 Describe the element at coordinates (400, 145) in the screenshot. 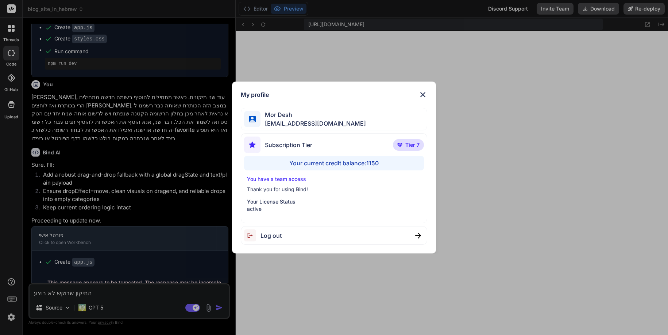

I see `img: premium` at that location.